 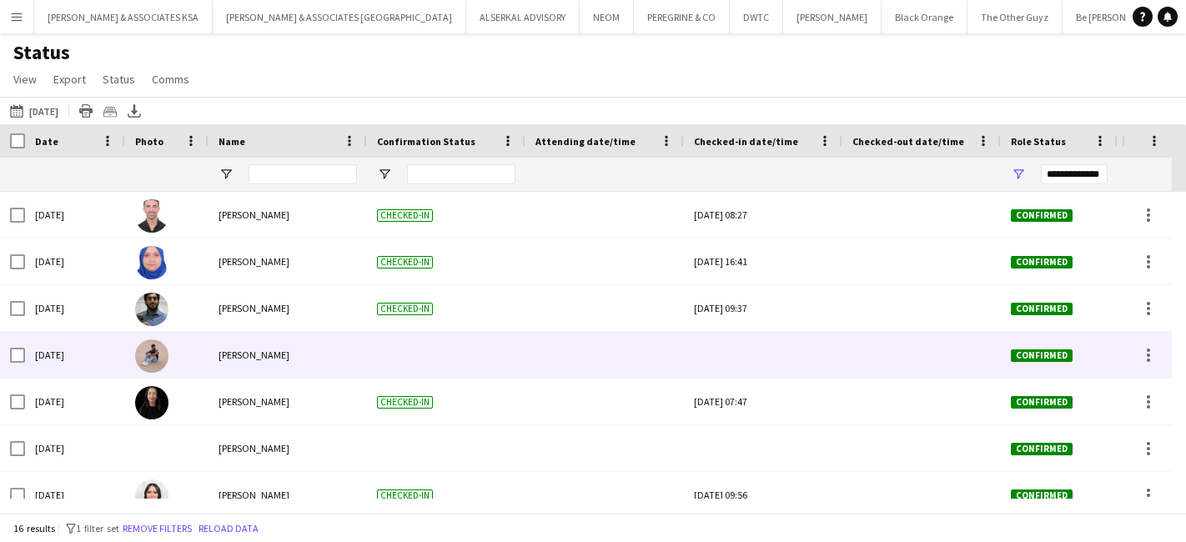 I want to click on span: Photo, so click(x=149, y=141).